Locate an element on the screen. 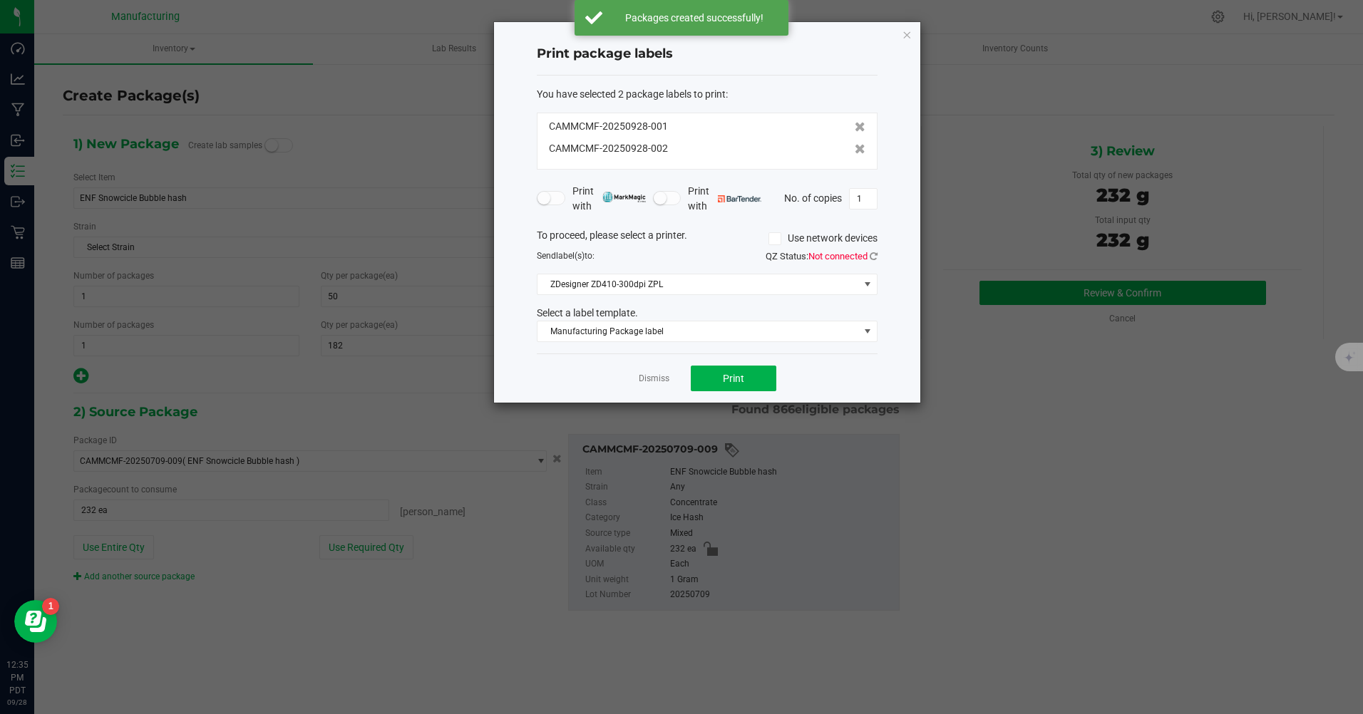  span: ZDesigner ZD410-300dpi ZPL is located at coordinates (698, 284).